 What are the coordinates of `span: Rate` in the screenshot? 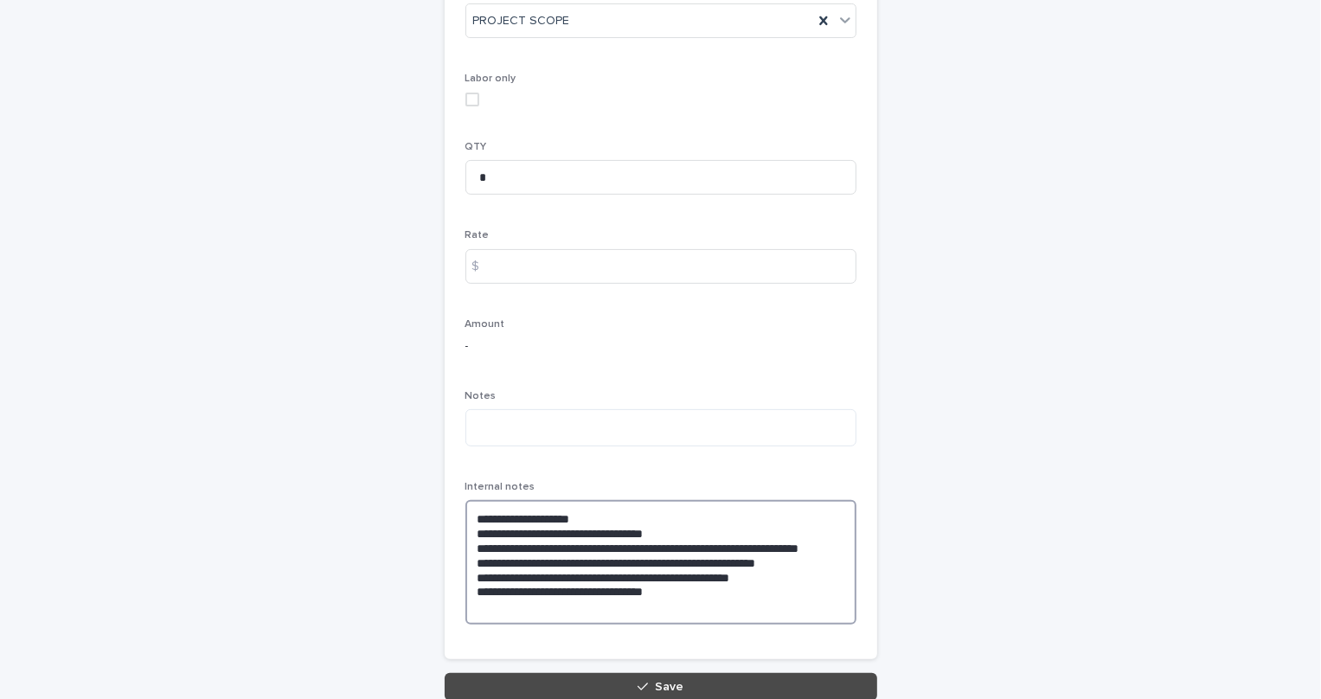 It's located at (478, 235).